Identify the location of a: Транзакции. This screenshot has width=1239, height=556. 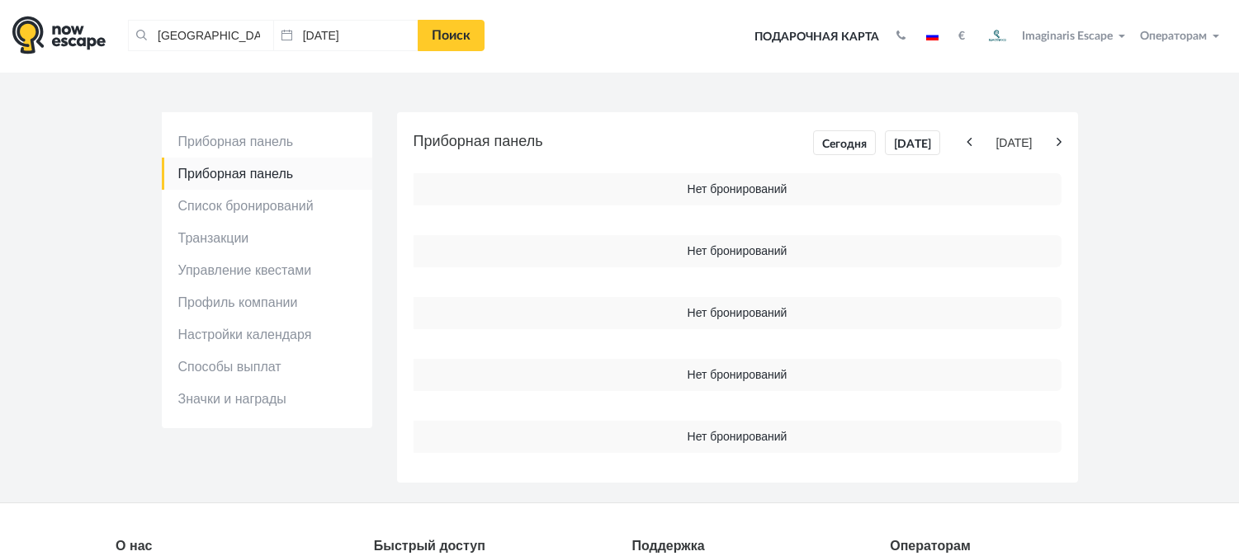
(267, 238).